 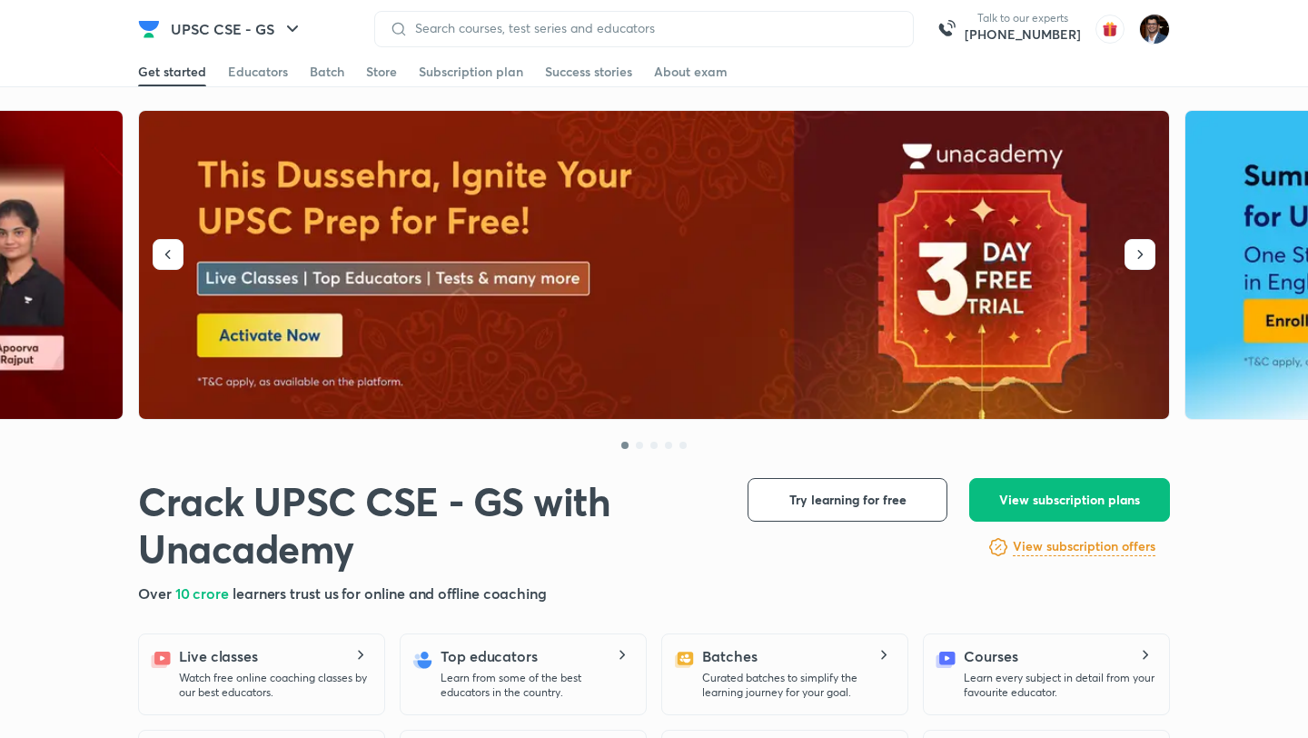 What do you see at coordinates (1059, 685) in the screenshot?
I see `p: Learn every subject in detail from your favourite educator.` at bounding box center [1059, 685].